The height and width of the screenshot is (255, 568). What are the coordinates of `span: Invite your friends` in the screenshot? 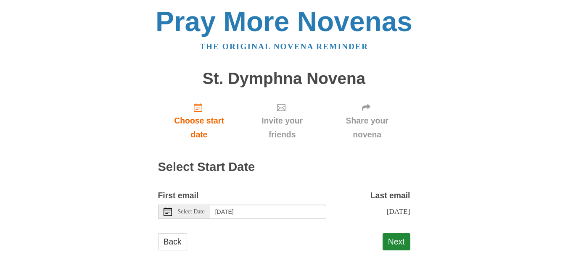 It's located at (282, 128).